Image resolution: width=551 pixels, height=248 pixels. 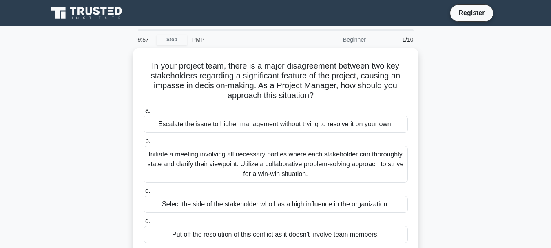 I want to click on a: Stop, so click(x=172, y=40).